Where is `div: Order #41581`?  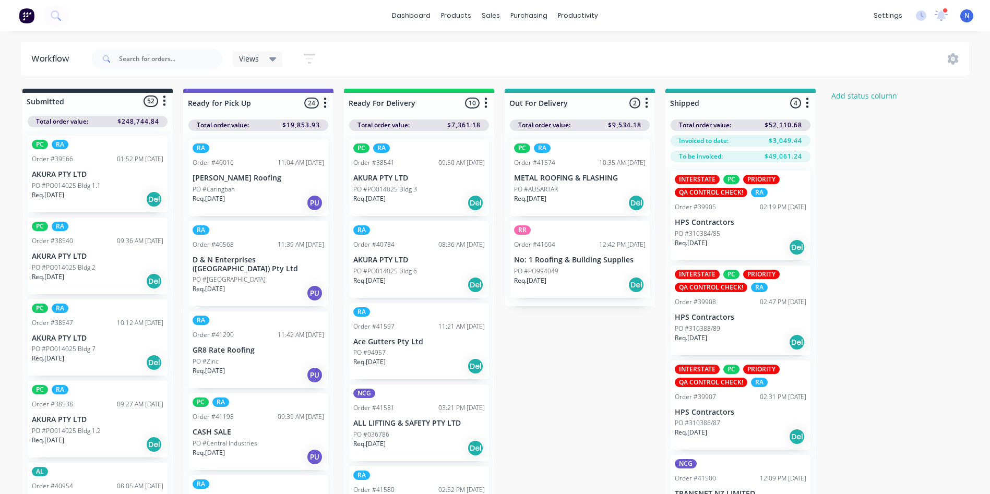 div: Order #41581 is located at coordinates (374, 408).